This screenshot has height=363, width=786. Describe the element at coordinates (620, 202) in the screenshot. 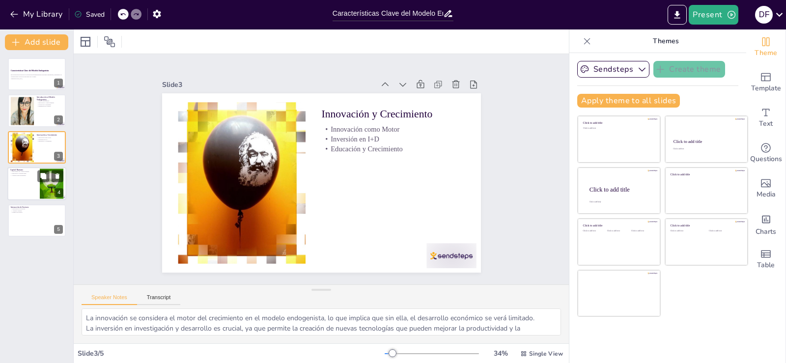

I see `div: Click to add body` at that location.